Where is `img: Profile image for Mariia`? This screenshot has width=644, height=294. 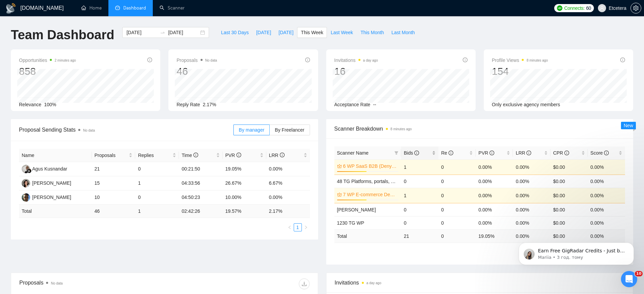
img: Profile image for Mariia is located at coordinates (21, 26).